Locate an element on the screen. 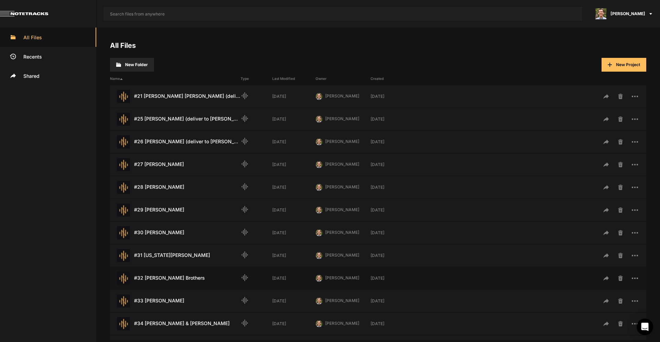 Image resolution: width=660 pixels, height=342 pixels. span: New Project is located at coordinates (628, 64).